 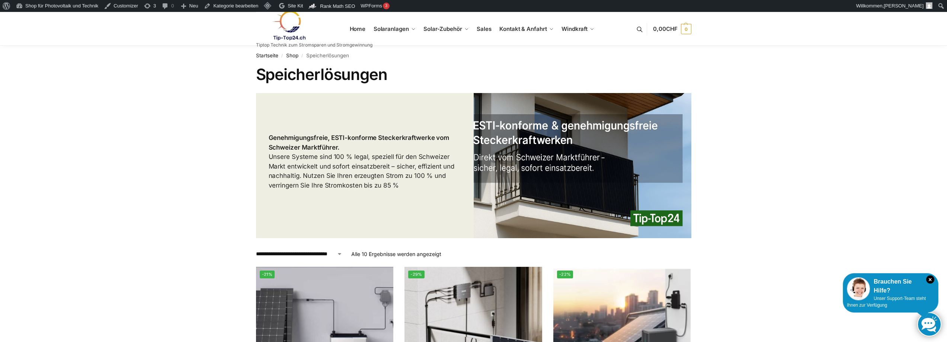 I want to click on a: Sales, so click(x=484, y=29).